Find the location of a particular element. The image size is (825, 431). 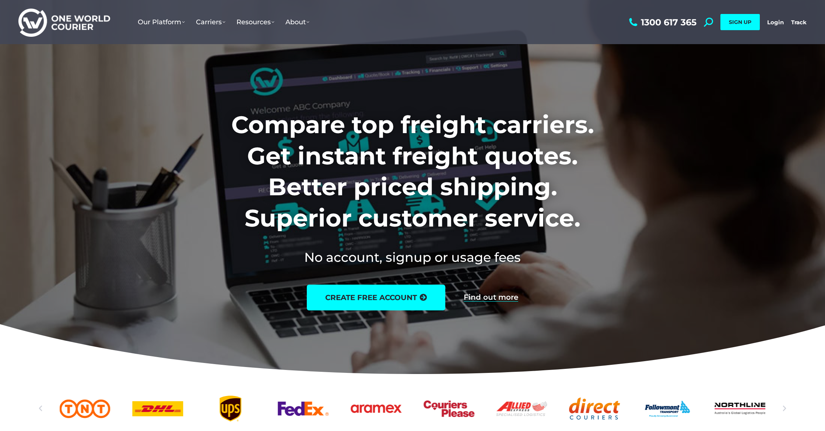

h1: Compare top freight carriers. Get instant freight quotes. Better priced shipping. Superior custom... is located at coordinates (412, 172).